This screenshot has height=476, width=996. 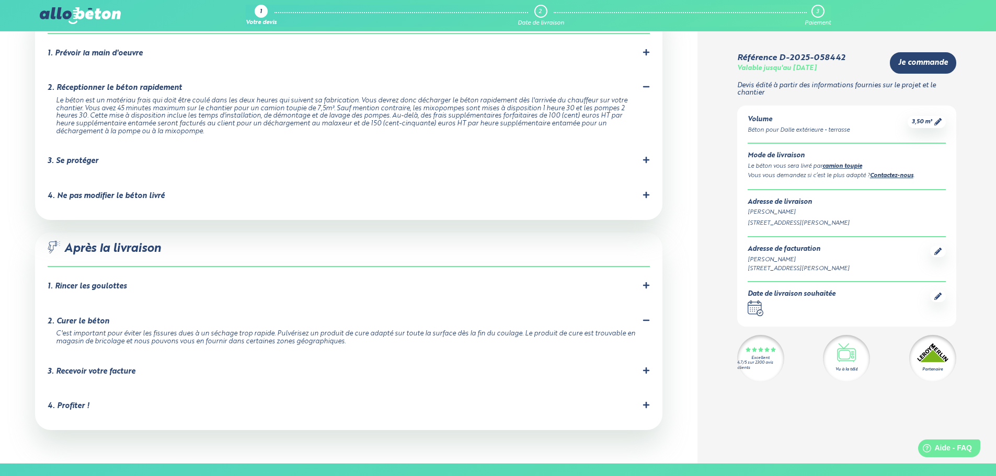 What do you see at coordinates (261, 12) in the screenshot?
I see `div: 1` at bounding box center [261, 12].